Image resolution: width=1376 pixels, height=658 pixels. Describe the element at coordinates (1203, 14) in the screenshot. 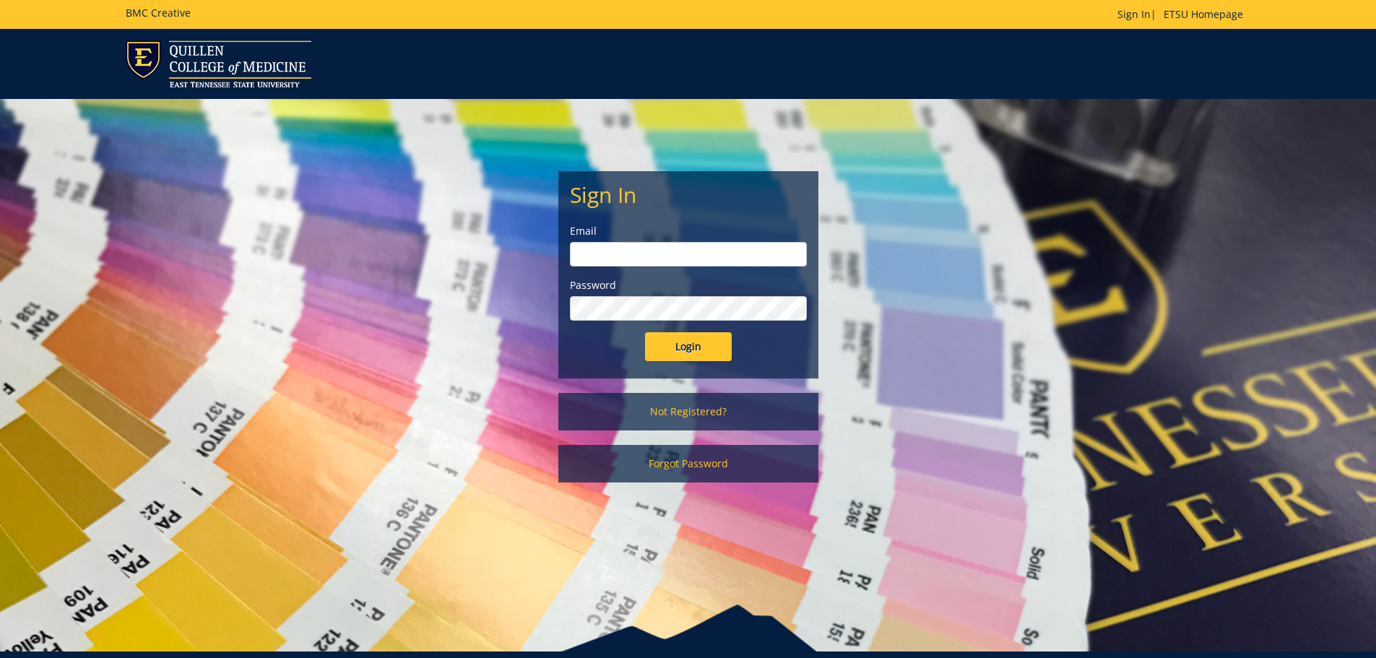

I see `a: ETSU Homepage` at that location.